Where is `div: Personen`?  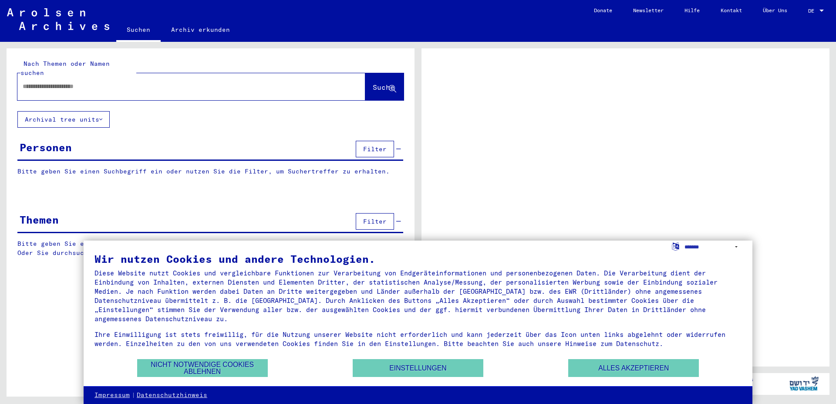
div: Personen is located at coordinates (46, 147).